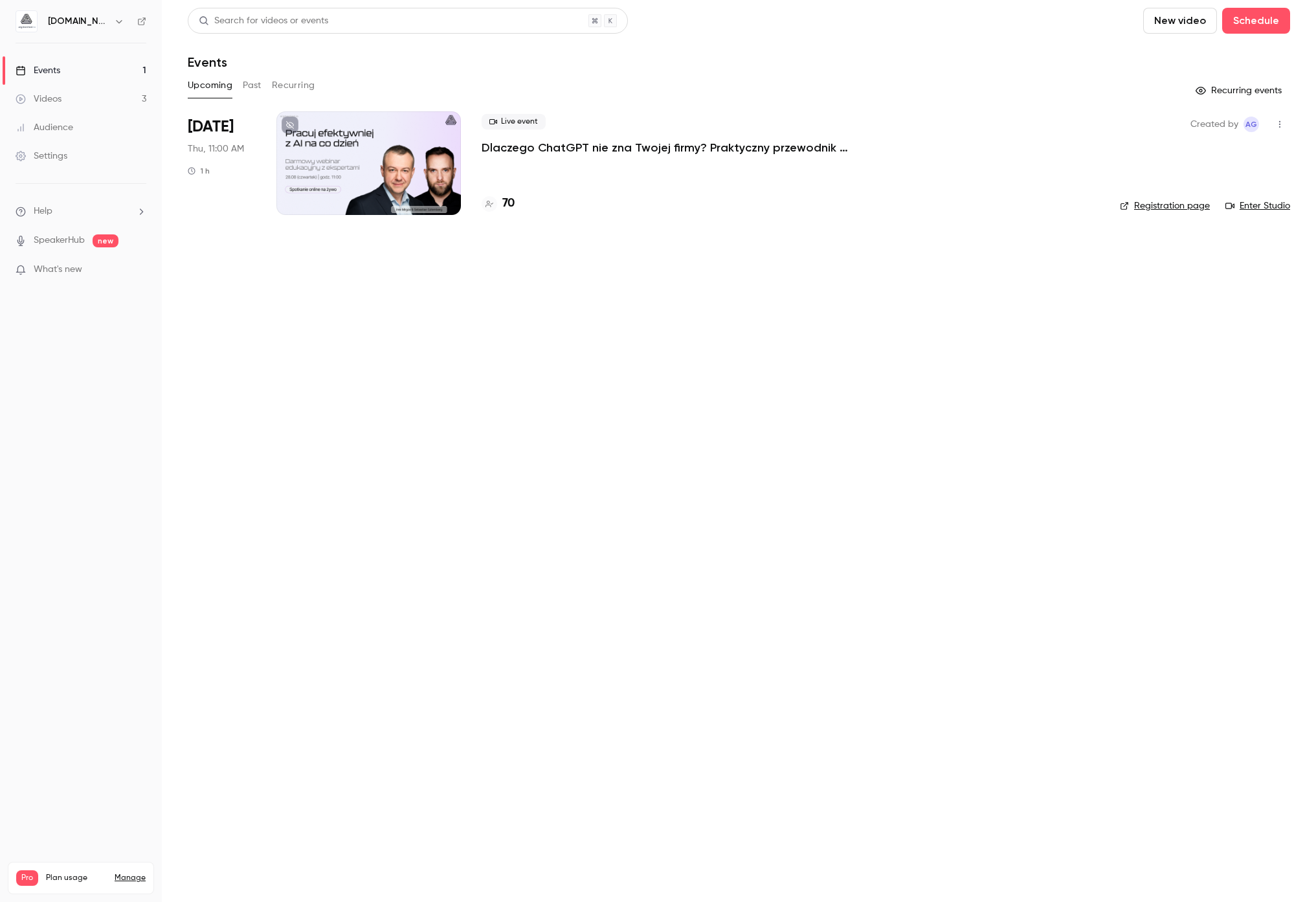 This screenshot has width=1316, height=902. I want to click on a: 70, so click(498, 203).